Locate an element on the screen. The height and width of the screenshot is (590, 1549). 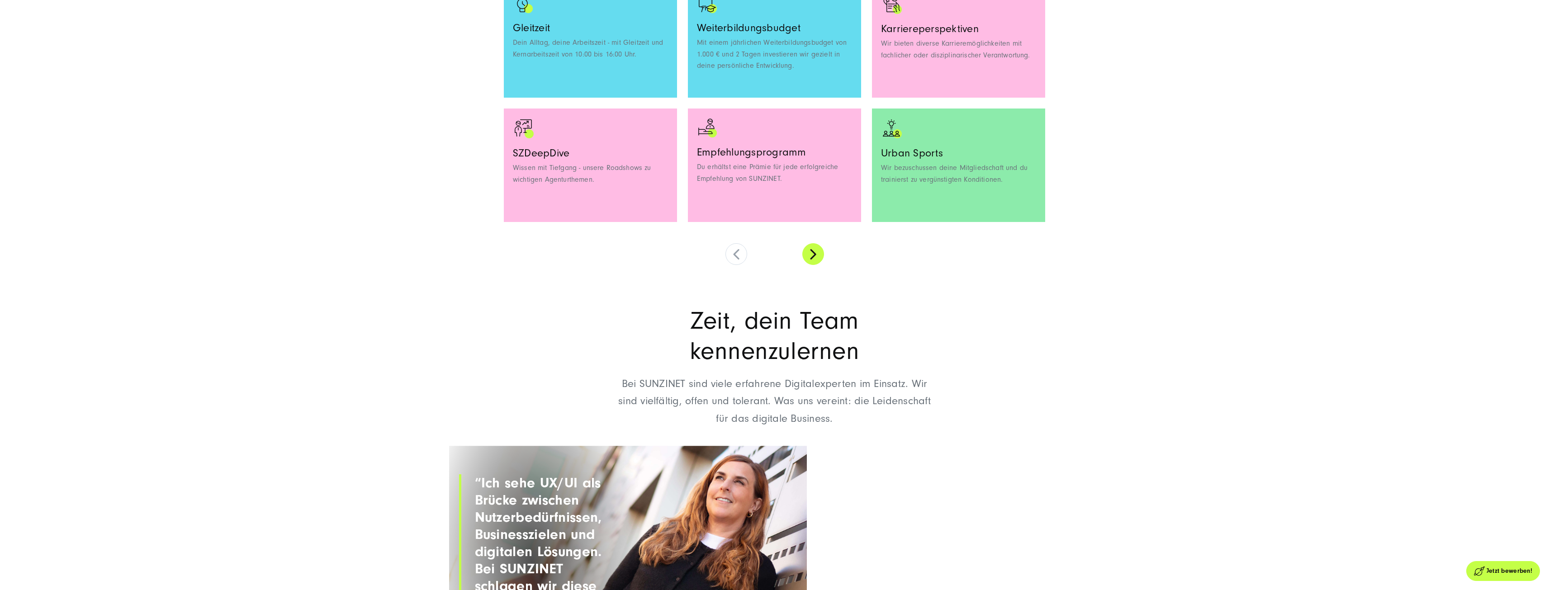
h3: Gleitzeit is located at coordinates (590, 28).